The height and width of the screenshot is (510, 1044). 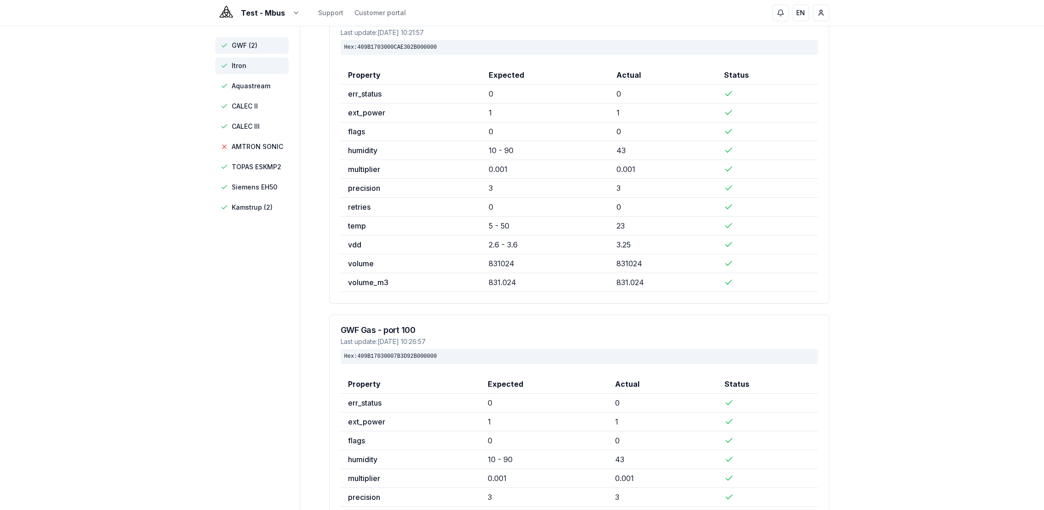 I want to click on td: 5 - 50, so click(x=545, y=226).